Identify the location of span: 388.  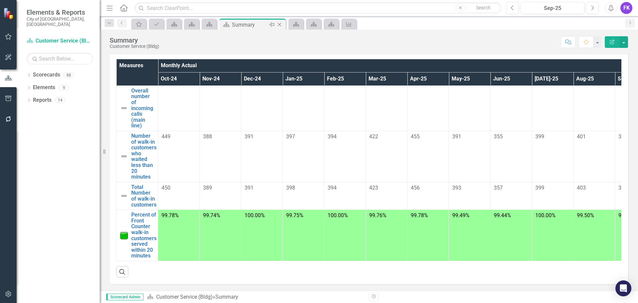
(207, 136).